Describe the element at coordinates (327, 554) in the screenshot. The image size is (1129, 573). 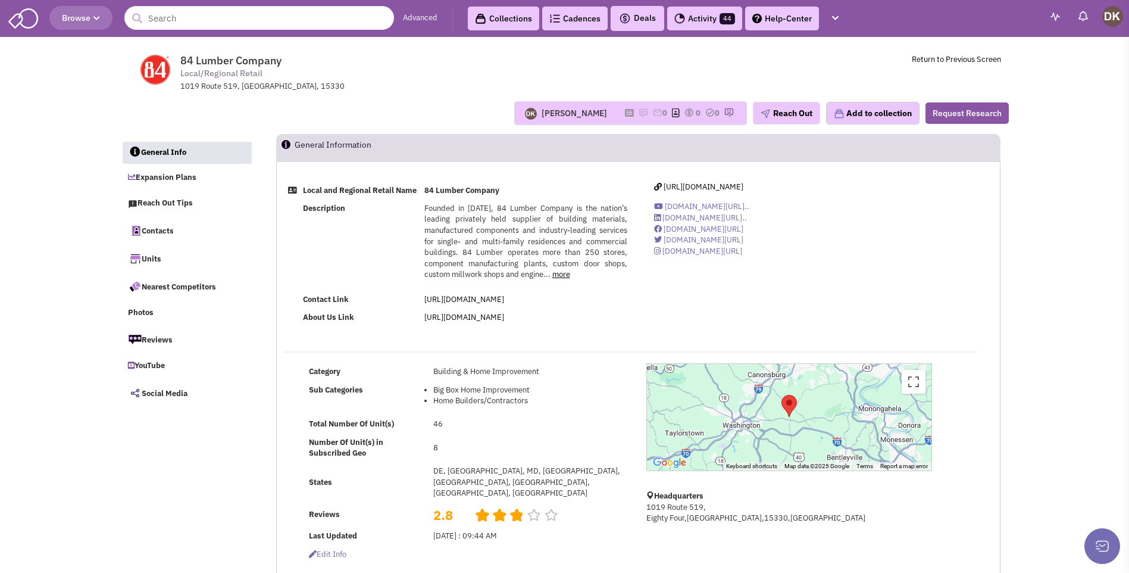
I see `span: Edit info` at that location.